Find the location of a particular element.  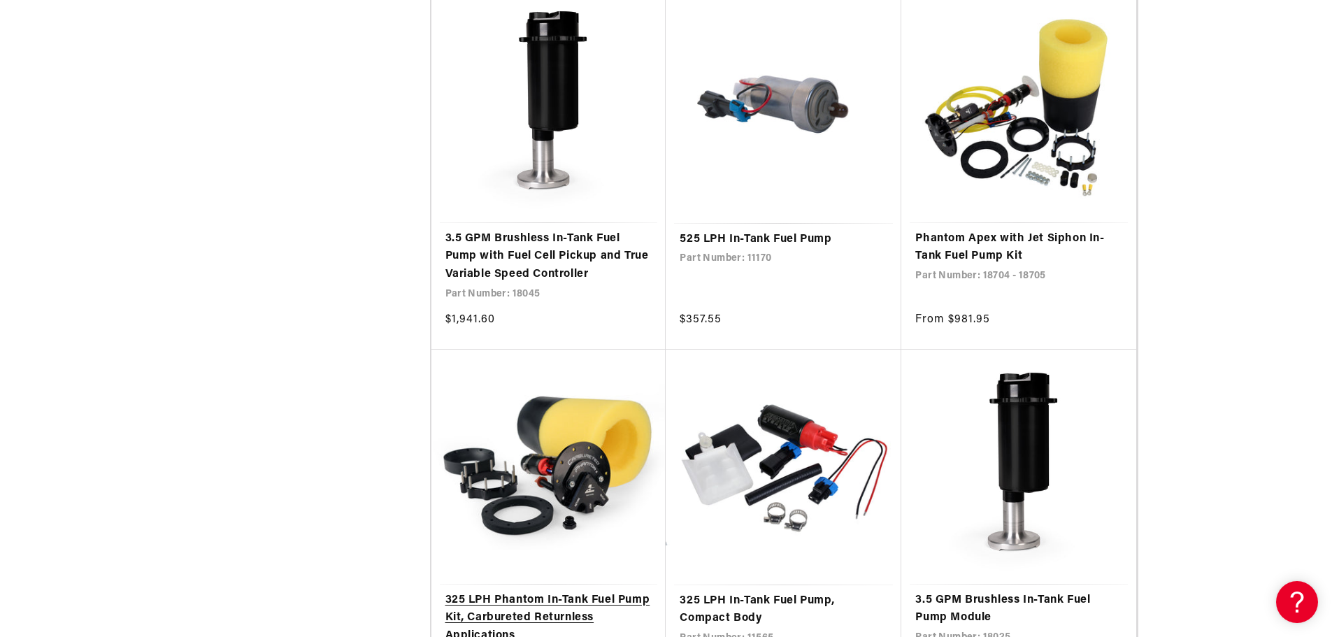

a: 525 LPH In-Tank Fuel Pump is located at coordinates (783, 240).